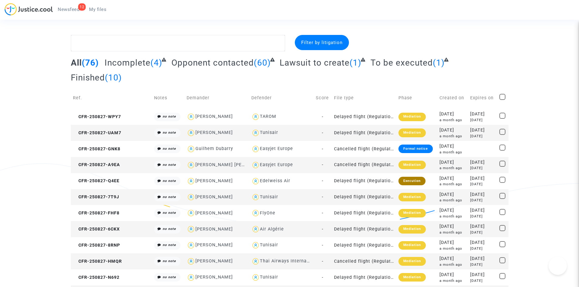  What do you see at coordinates (96, 245) in the screenshot?
I see `span: CFR-250827-8RNP` at bounding box center [96, 245].